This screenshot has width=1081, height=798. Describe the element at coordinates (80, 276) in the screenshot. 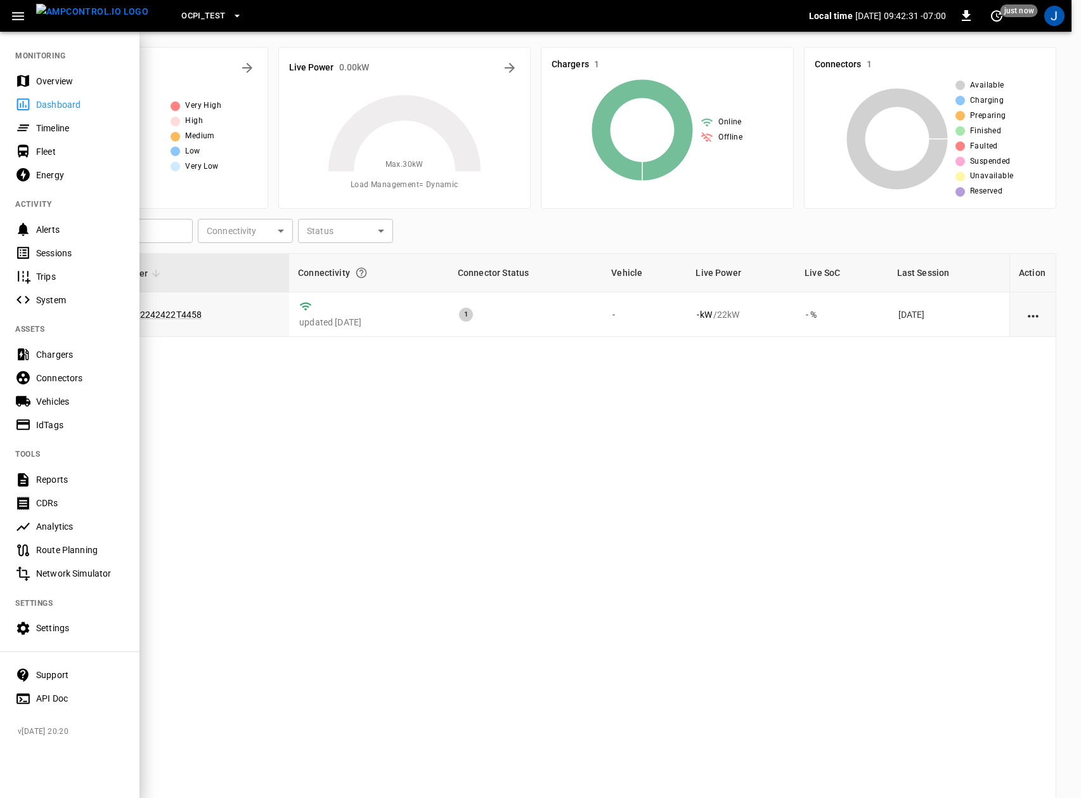

I see `div: Trips` at that location.